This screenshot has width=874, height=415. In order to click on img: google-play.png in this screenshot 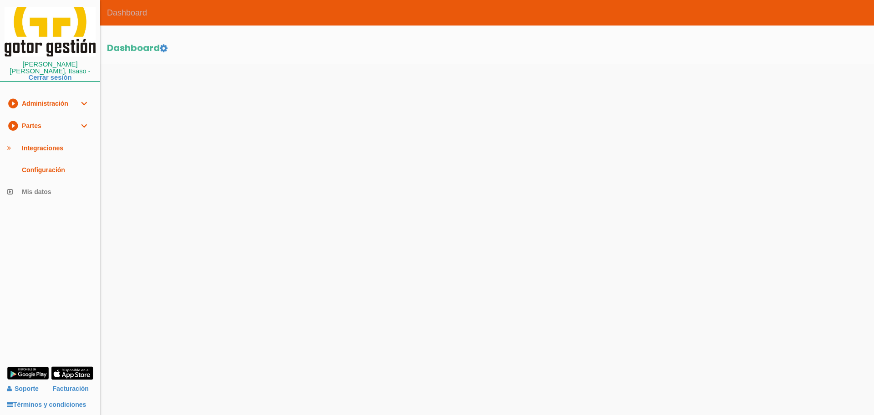, I will do `click(28, 373)`.